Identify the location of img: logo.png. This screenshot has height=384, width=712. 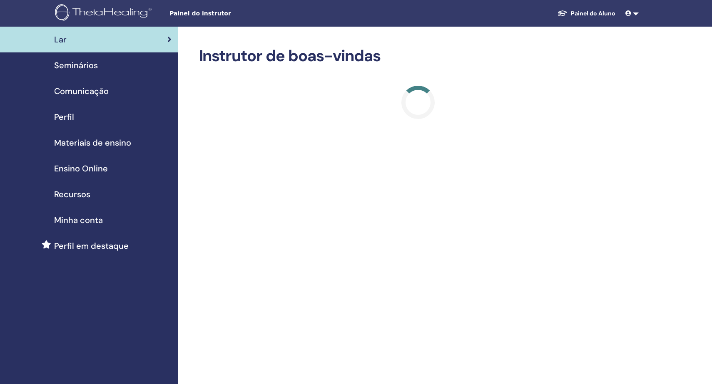
(105, 13).